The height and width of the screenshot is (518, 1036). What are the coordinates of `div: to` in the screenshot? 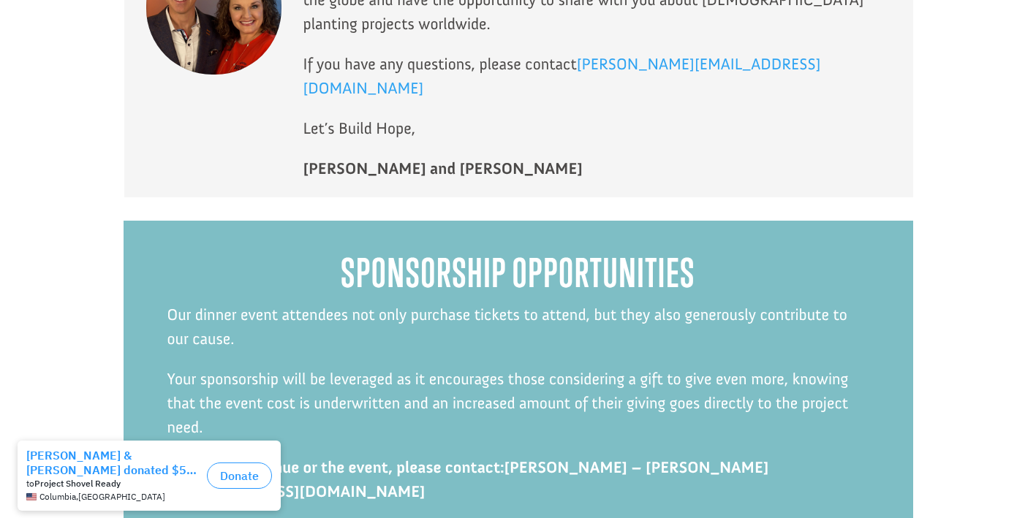 It's located at (113, 50).